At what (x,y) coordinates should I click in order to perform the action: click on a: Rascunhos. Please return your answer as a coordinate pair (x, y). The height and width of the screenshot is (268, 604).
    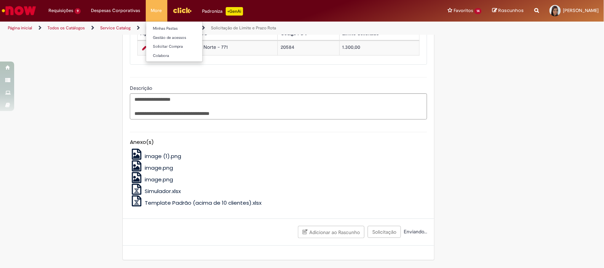
    Looking at the image, I should click on (508, 11).